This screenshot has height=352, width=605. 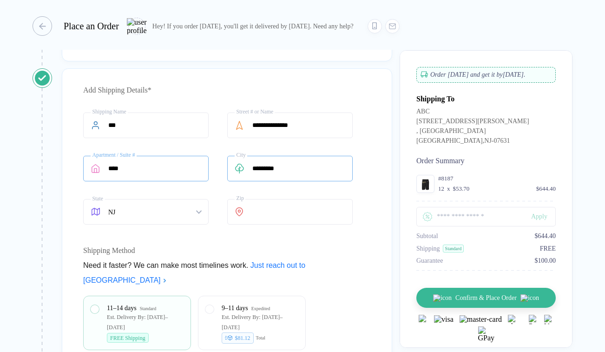 What do you see at coordinates (128, 337) in the screenshot?
I see `div: FREE Shipping` at bounding box center [128, 337].